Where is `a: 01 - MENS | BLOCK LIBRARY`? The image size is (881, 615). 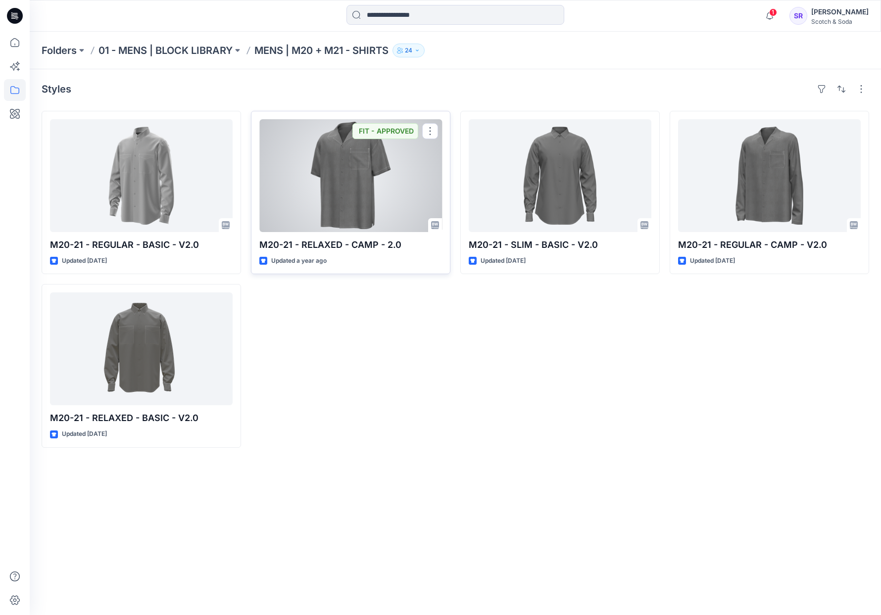 a: 01 - MENS | BLOCK LIBRARY is located at coordinates (165, 50).